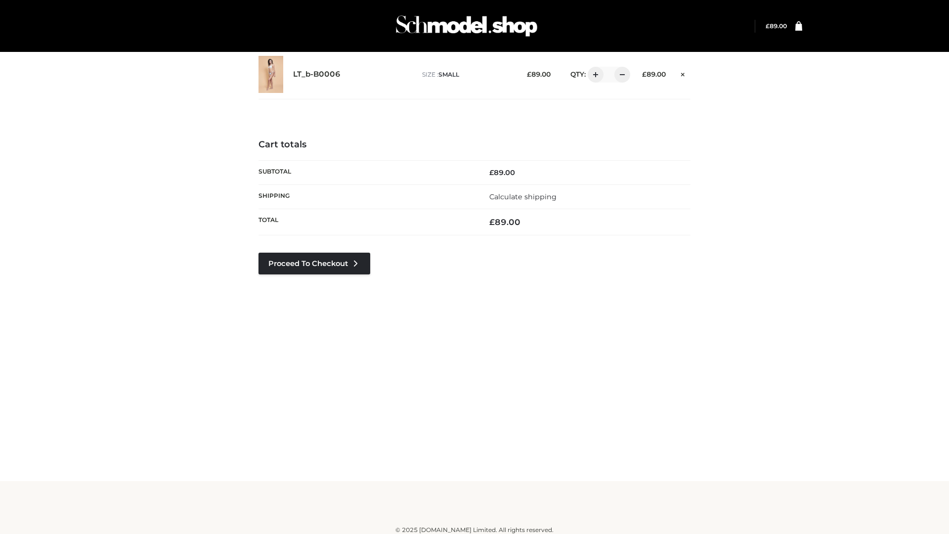 The width and height of the screenshot is (949, 534). I want to click on div: QTY:, so click(594, 75).